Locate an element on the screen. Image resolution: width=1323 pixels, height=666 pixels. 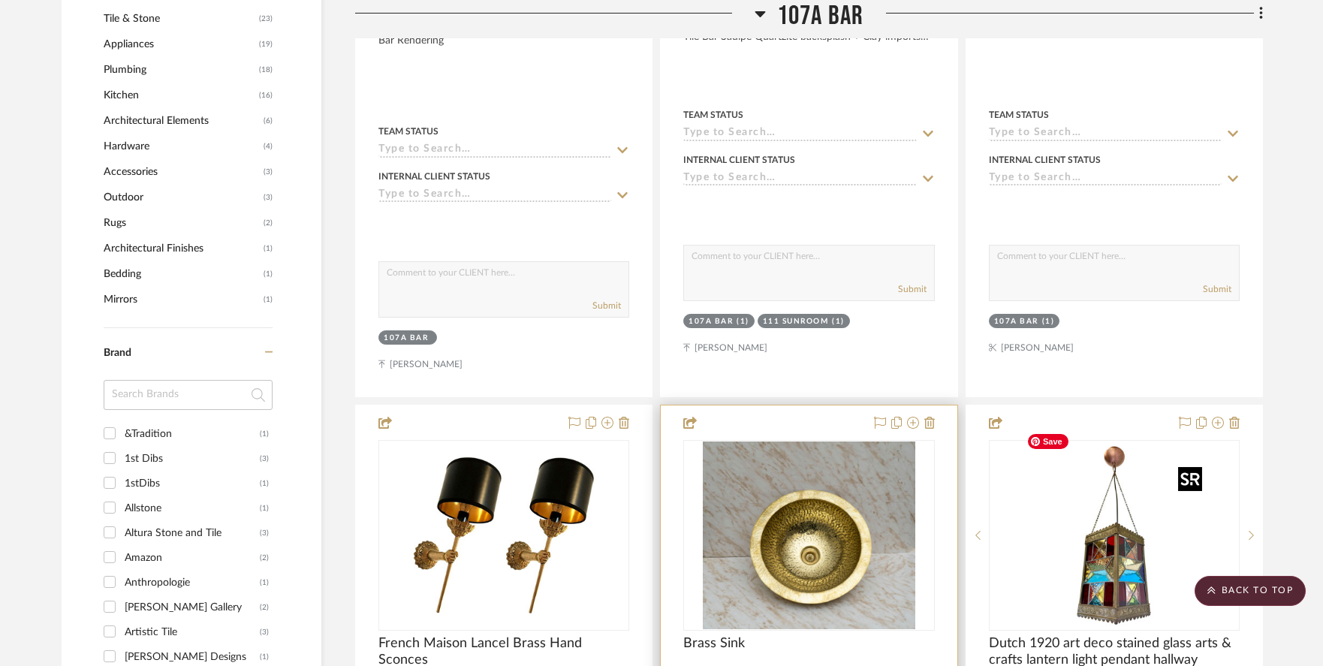
div: Amazon is located at coordinates (192, 558).